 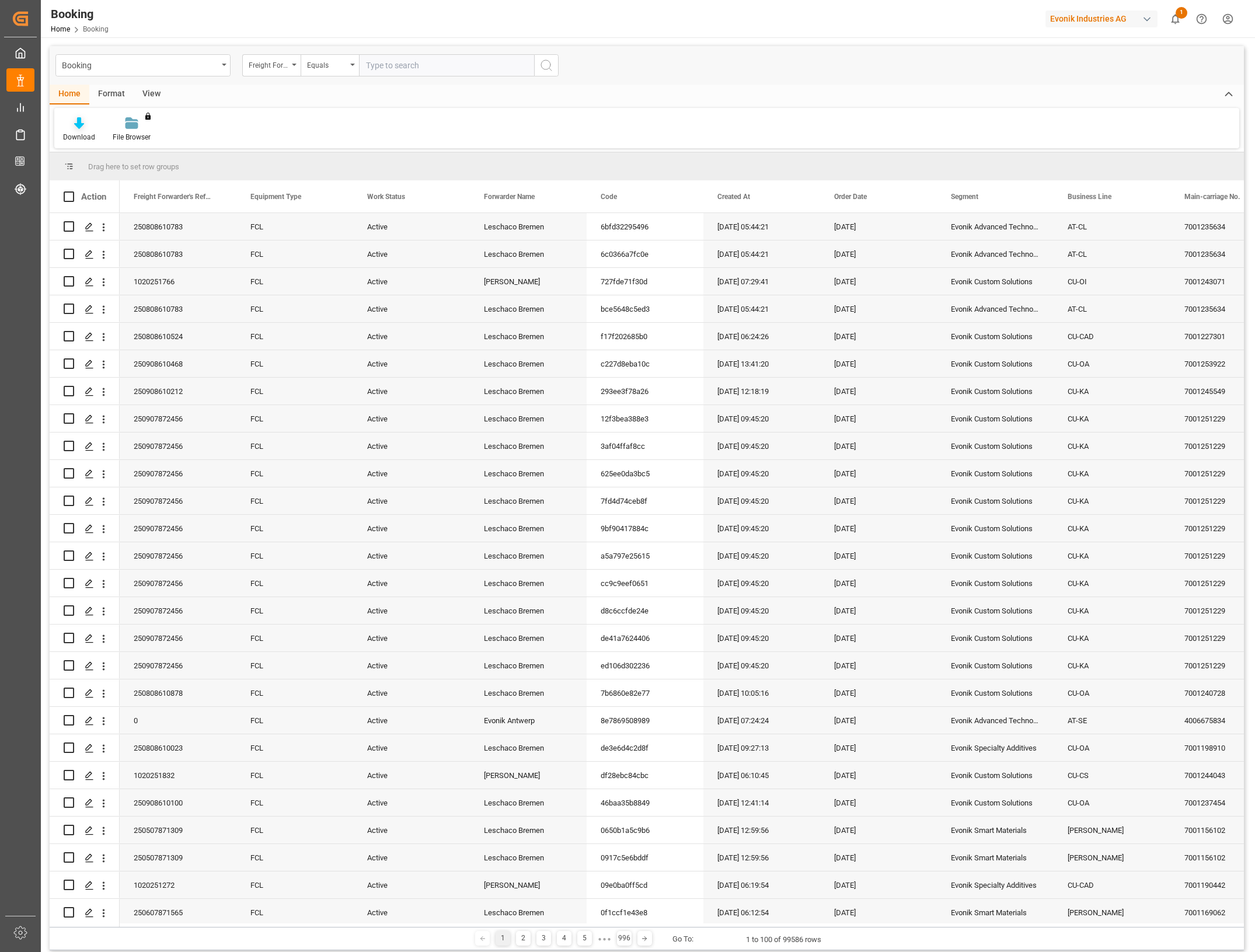 What do you see at coordinates (645, 610) in the screenshot?
I see `div: d8c6ccfde24e` at bounding box center [645, 610].